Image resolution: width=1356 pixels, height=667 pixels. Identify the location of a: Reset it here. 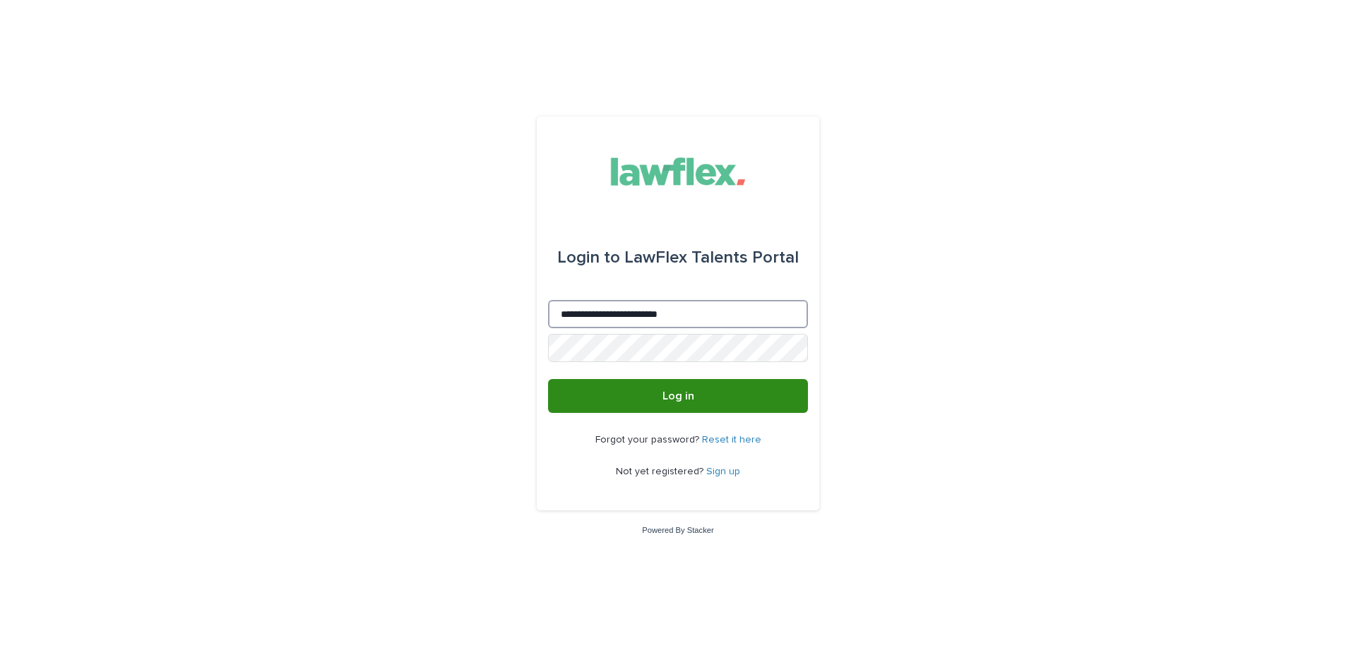
(732, 440).